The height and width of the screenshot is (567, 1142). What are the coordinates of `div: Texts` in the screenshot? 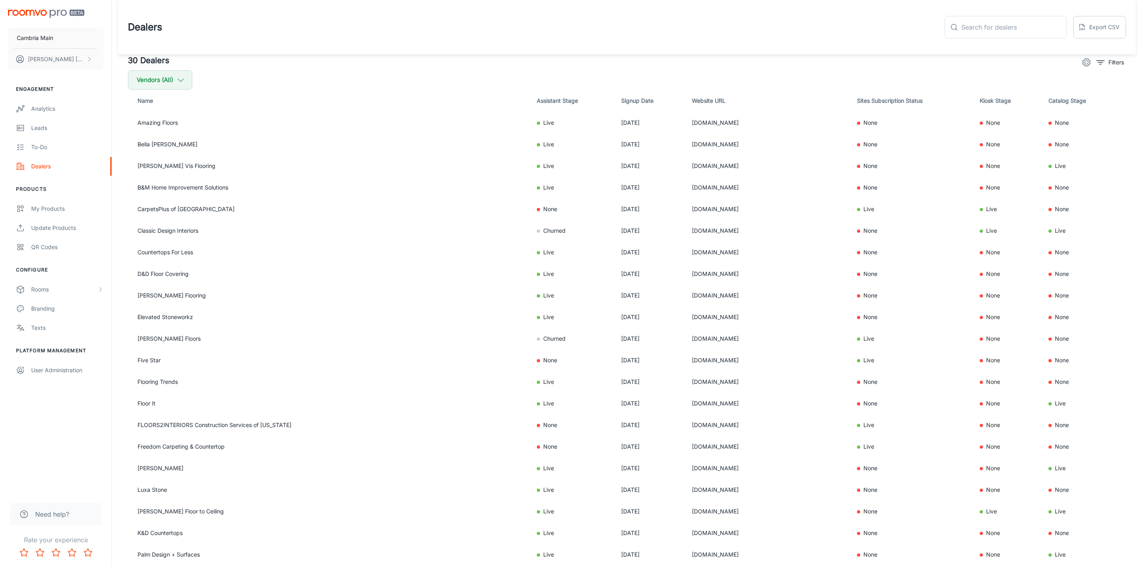 It's located at (67, 328).